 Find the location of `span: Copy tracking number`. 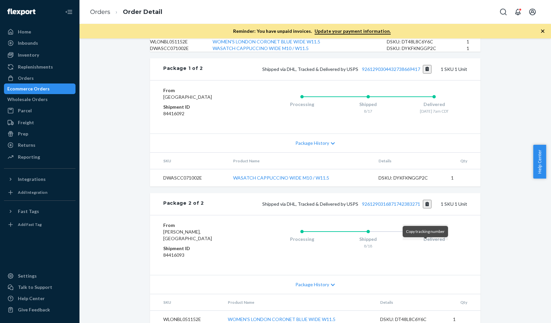

span: Copy tracking number is located at coordinates (425, 231).